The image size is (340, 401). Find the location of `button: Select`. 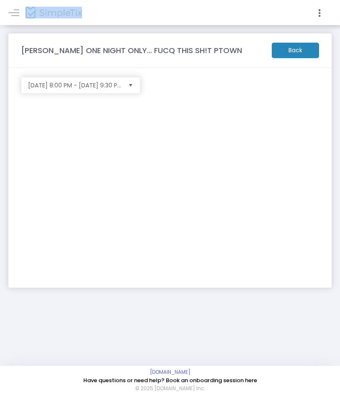

button: Select is located at coordinates (131, 85).